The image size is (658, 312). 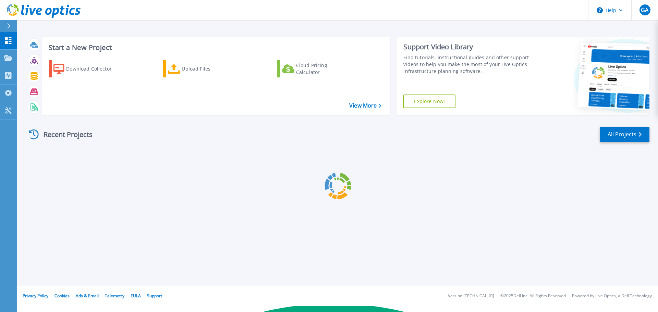 I want to click on a: Upload Files, so click(x=201, y=69).